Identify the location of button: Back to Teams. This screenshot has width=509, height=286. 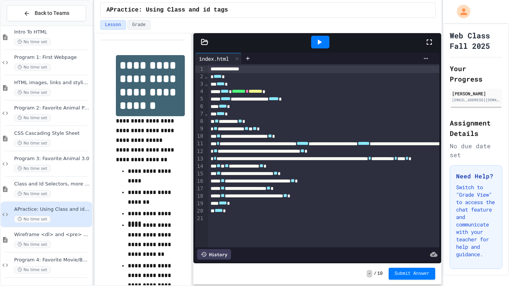
(46, 13).